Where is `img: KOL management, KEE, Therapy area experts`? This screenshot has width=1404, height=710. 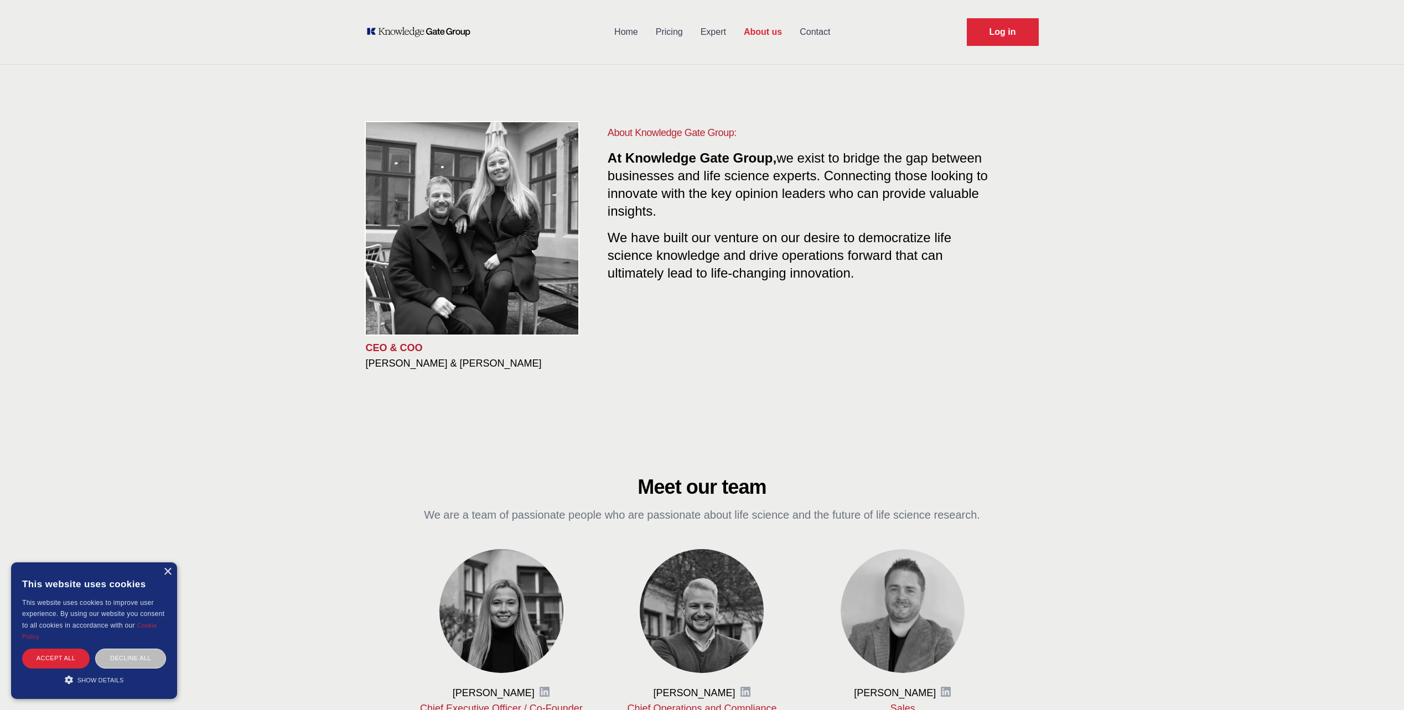 img: KOL management, KEE, Therapy area experts is located at coordinates (472, 229).